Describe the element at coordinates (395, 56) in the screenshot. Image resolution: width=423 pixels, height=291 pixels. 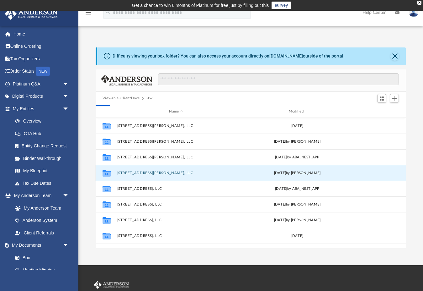
I see `button: Close` at that location.